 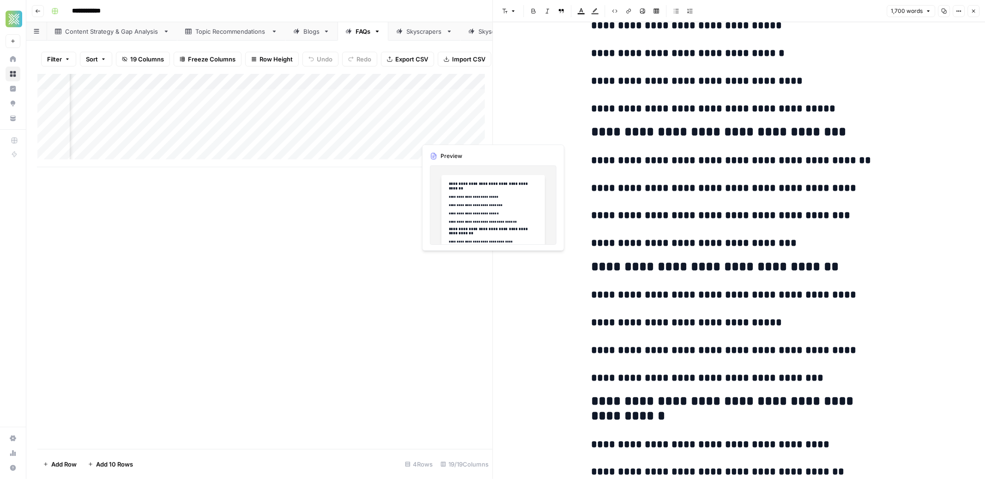 What do you see at coordinates (360, 59) in the screenshot?
I see `button: Redo` at bounding box center [360, 59].